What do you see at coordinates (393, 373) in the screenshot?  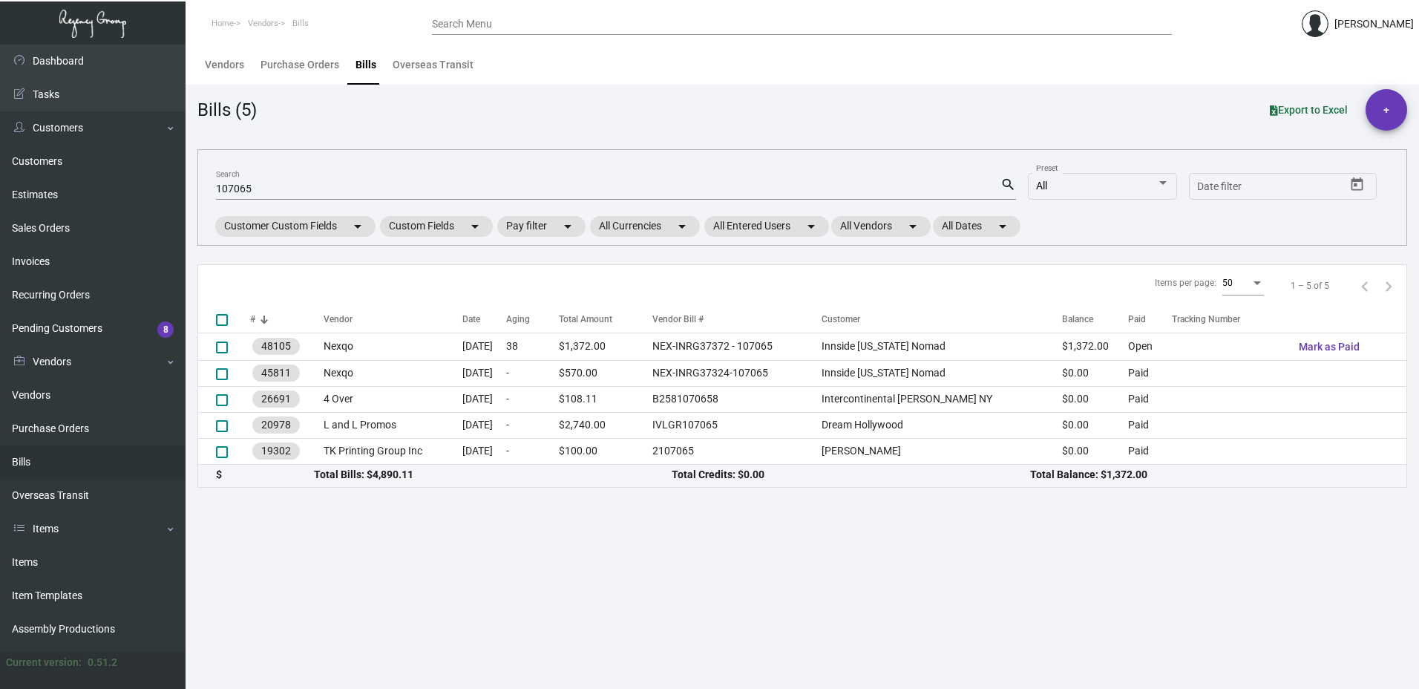 I see `td: Nexqo` at bounding box center [393, 373].